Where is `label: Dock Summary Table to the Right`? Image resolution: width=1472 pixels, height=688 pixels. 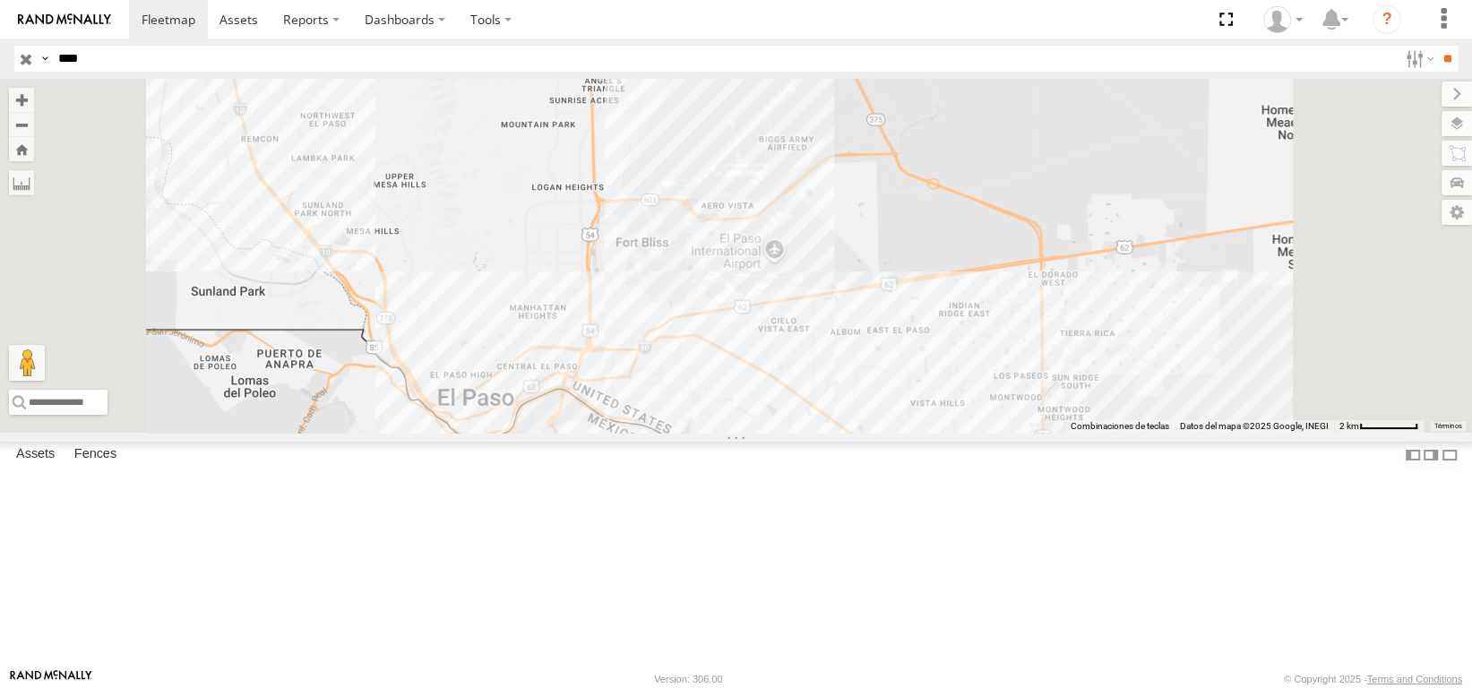
label: Dock Summary Table to the Right is located at coordinates (1431, 454).